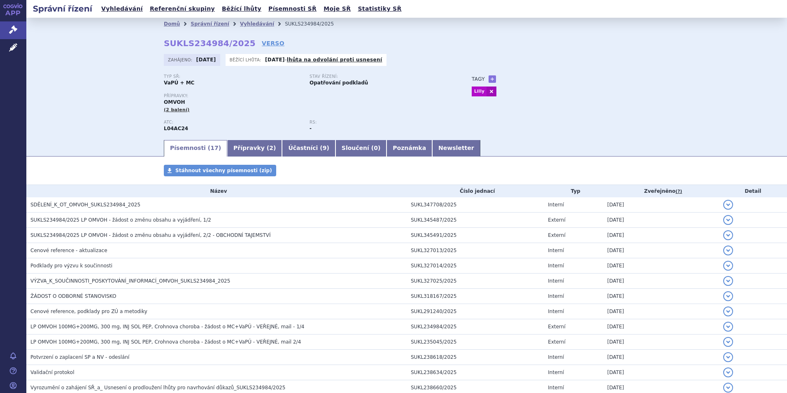 The image size is (787, 393). I want to click on a: Písemnosti SŘ, so click(292, 9).